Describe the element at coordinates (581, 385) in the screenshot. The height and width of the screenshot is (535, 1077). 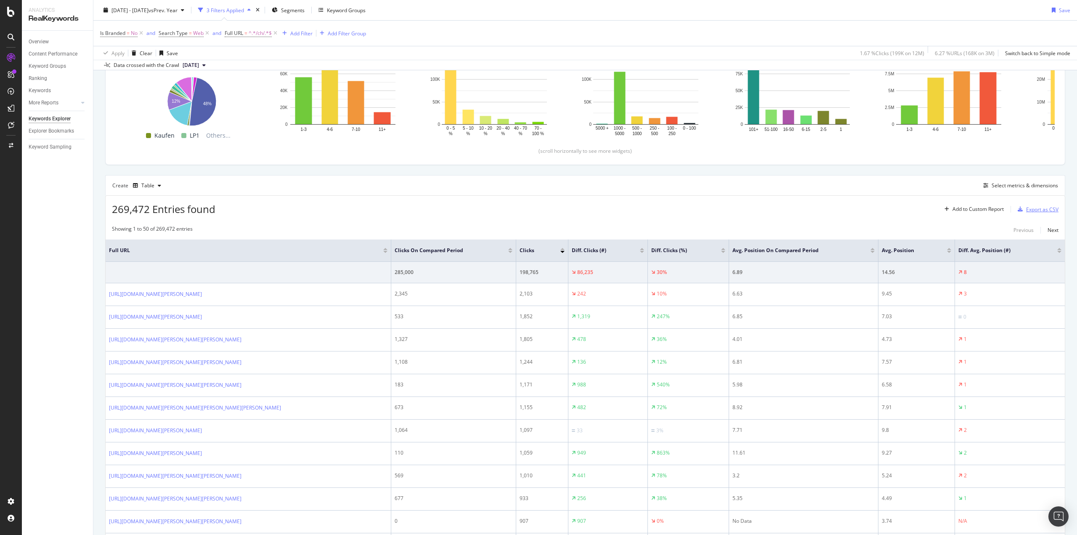
I see `div: 988` at that location.